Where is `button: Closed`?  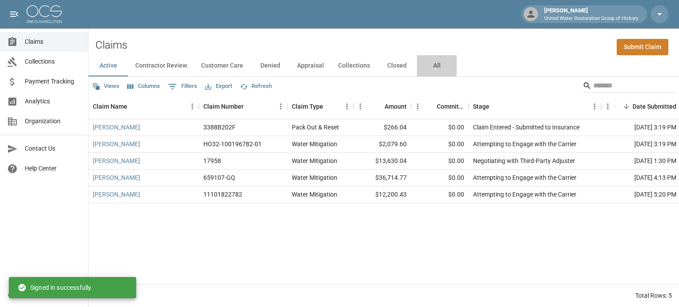
button: Closed is located at coordinates (397, 66).